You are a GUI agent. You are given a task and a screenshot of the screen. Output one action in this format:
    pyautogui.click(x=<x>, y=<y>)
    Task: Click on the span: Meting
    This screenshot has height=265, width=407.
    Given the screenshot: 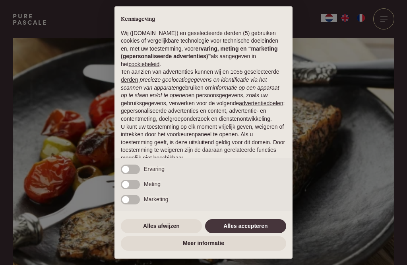 What is the action you would take?
    pyautogui.click(x=152, y=184)
    